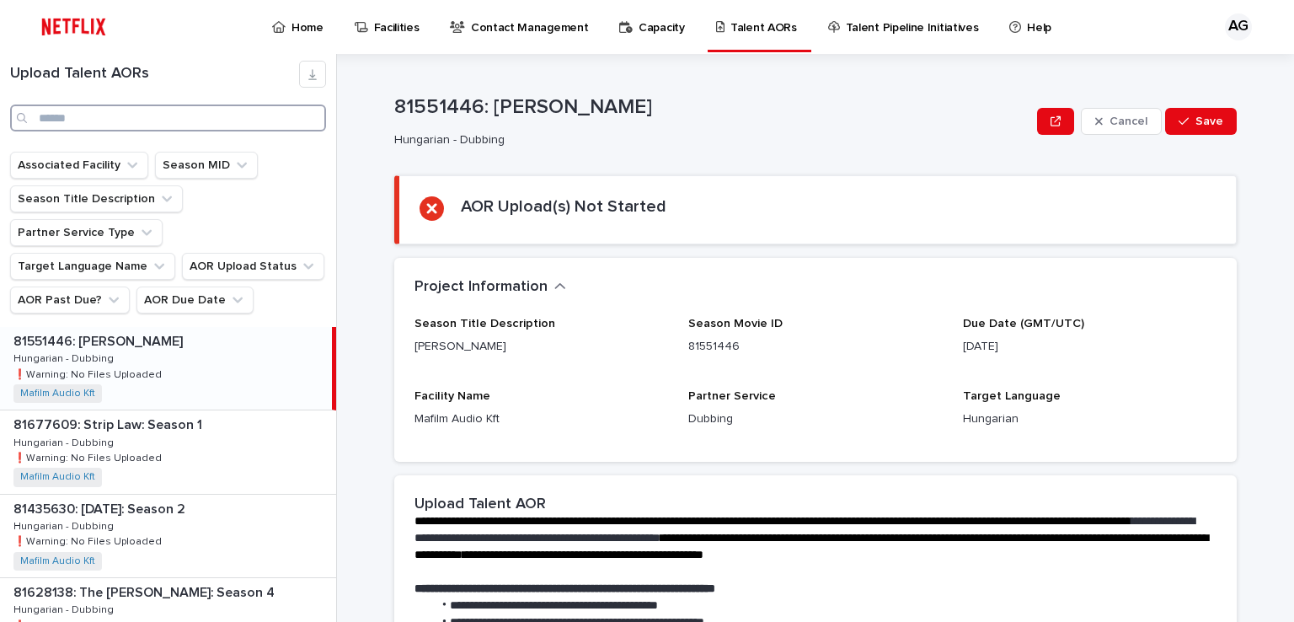 Image resolution: width=1294 pixels, height=622 pixels. I want to click on div: Search, so click(168, 118).